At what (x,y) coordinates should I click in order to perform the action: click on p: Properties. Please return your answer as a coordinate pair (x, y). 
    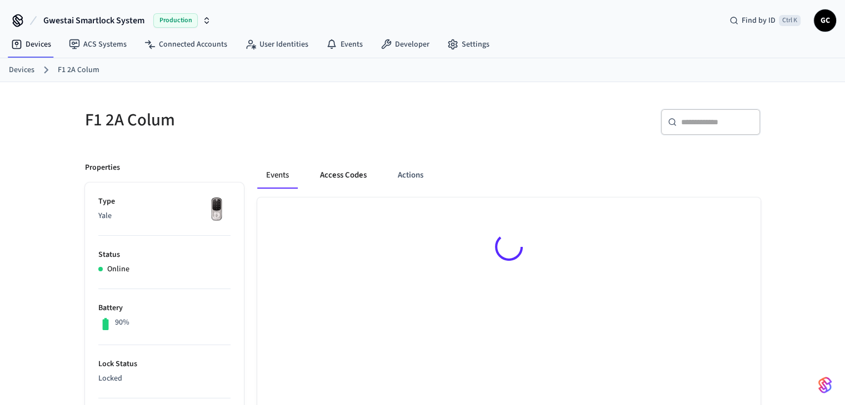
    Looking at the image, I should click on (102, 168).